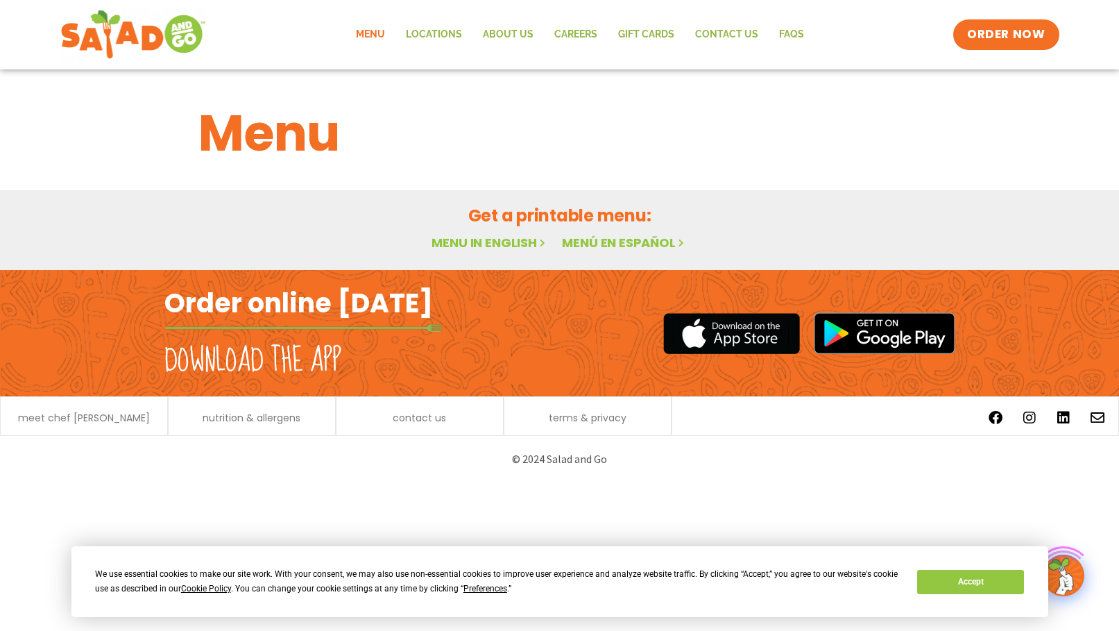 The image size is (1119, 631). Describe the element at coordinates (303, 328) in the screenshot. I see `img: fork` at that location.